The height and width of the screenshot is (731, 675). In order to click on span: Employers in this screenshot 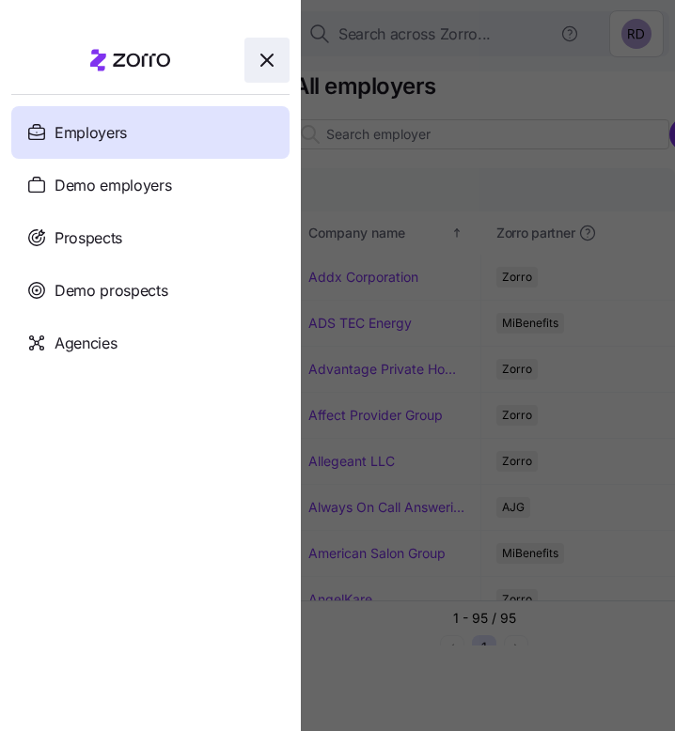, I will do `click(90, 132)`.